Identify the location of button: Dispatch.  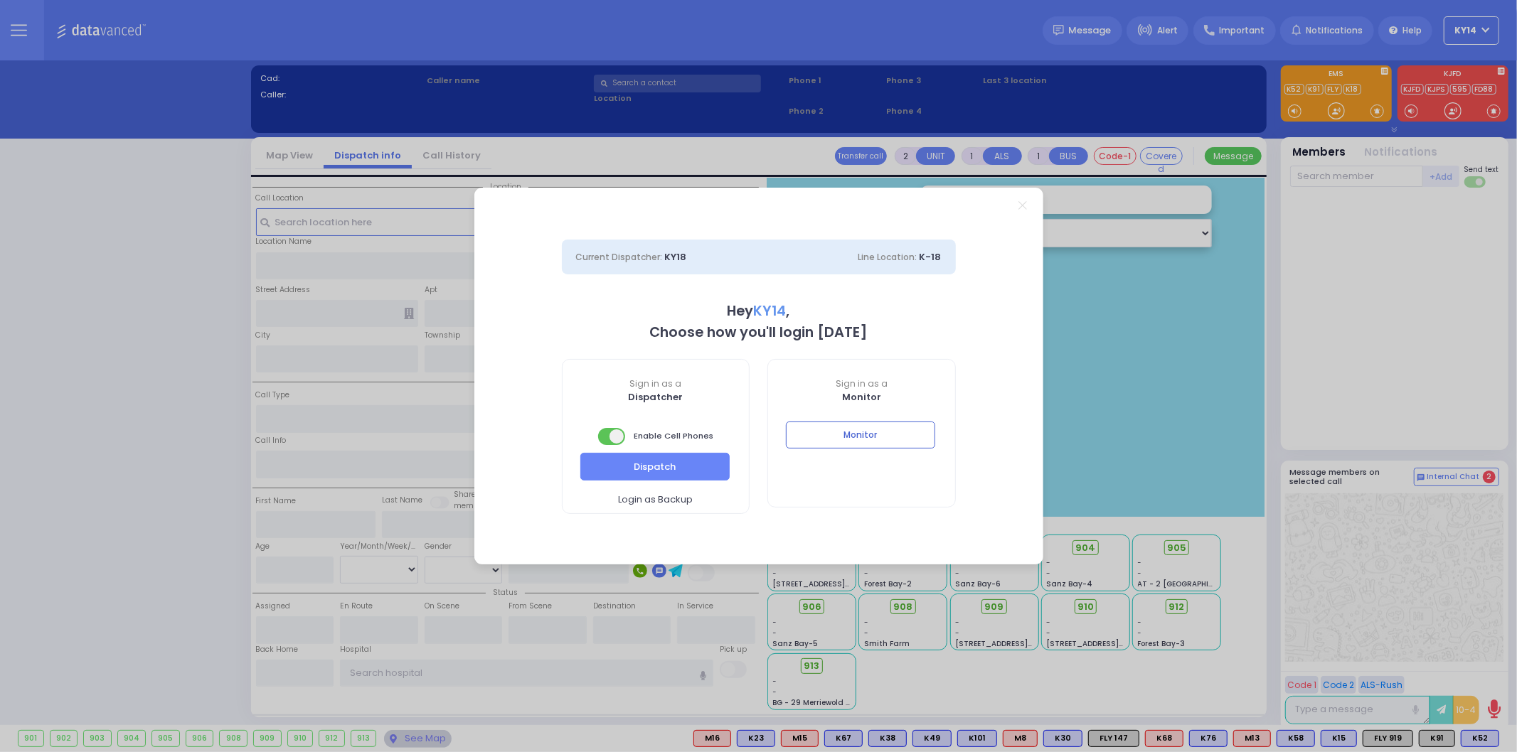
(655, 467).